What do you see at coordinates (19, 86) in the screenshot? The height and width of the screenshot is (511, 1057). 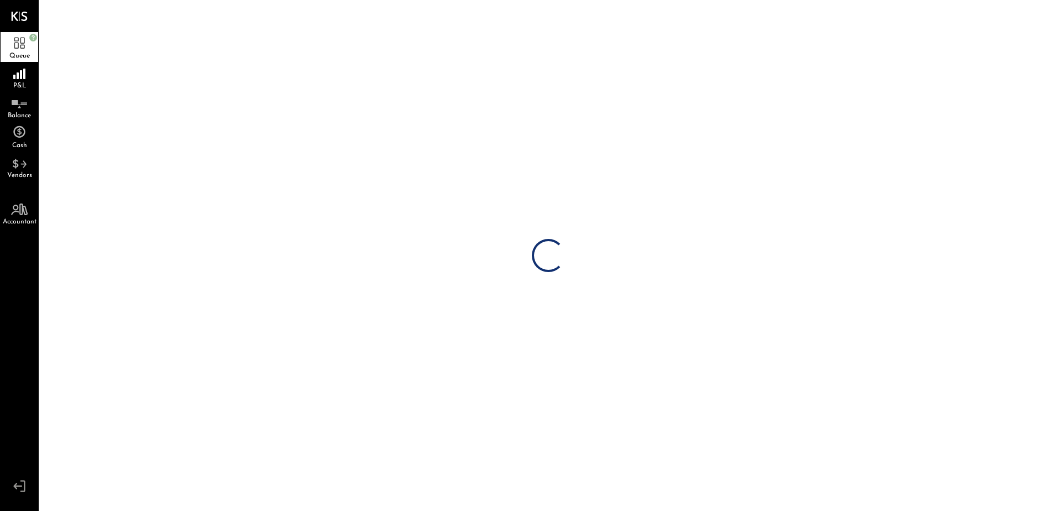 I see `span: P&L` at bounding box center [19, 86].